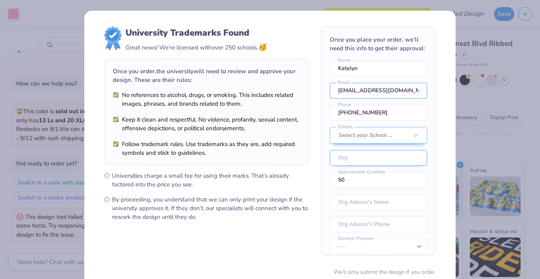 This screenshot has height=279, width=540. Describe the element at coordinates (379, 44) in the screenshot. I see `div: Once you place your order, we’ll need this info to get their approval:` at that location.